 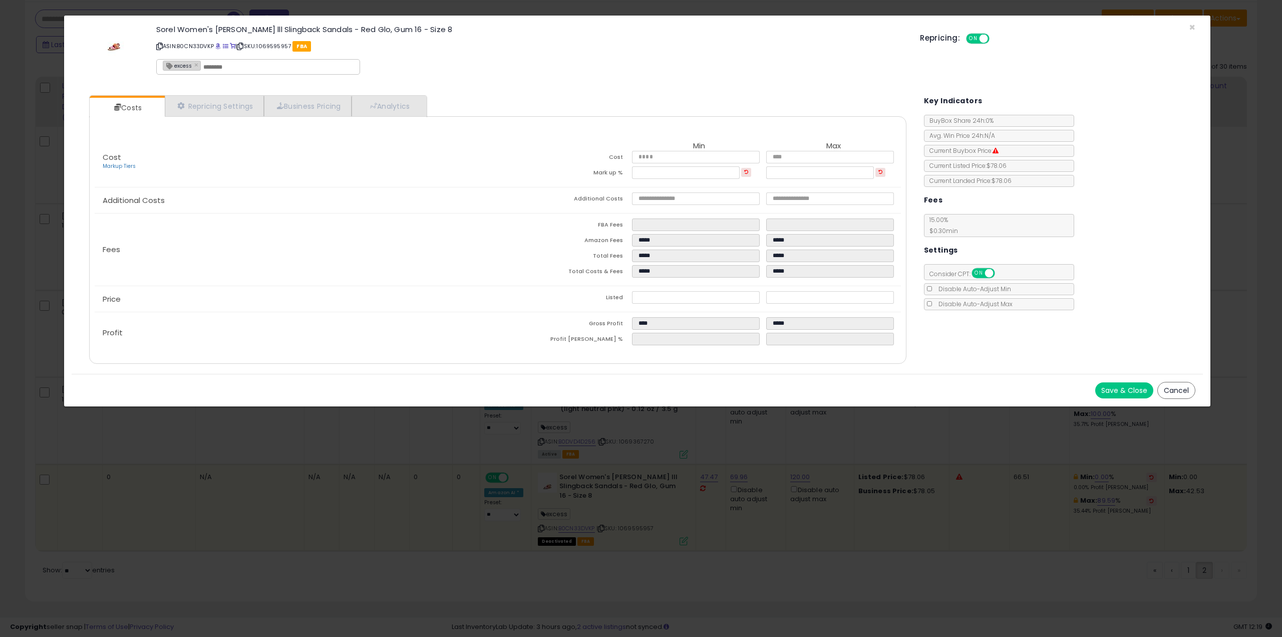 What do you see at coordinates (389, 106) in the screenshot?
I see `a: Analytics` at bounding box center [389, 106].